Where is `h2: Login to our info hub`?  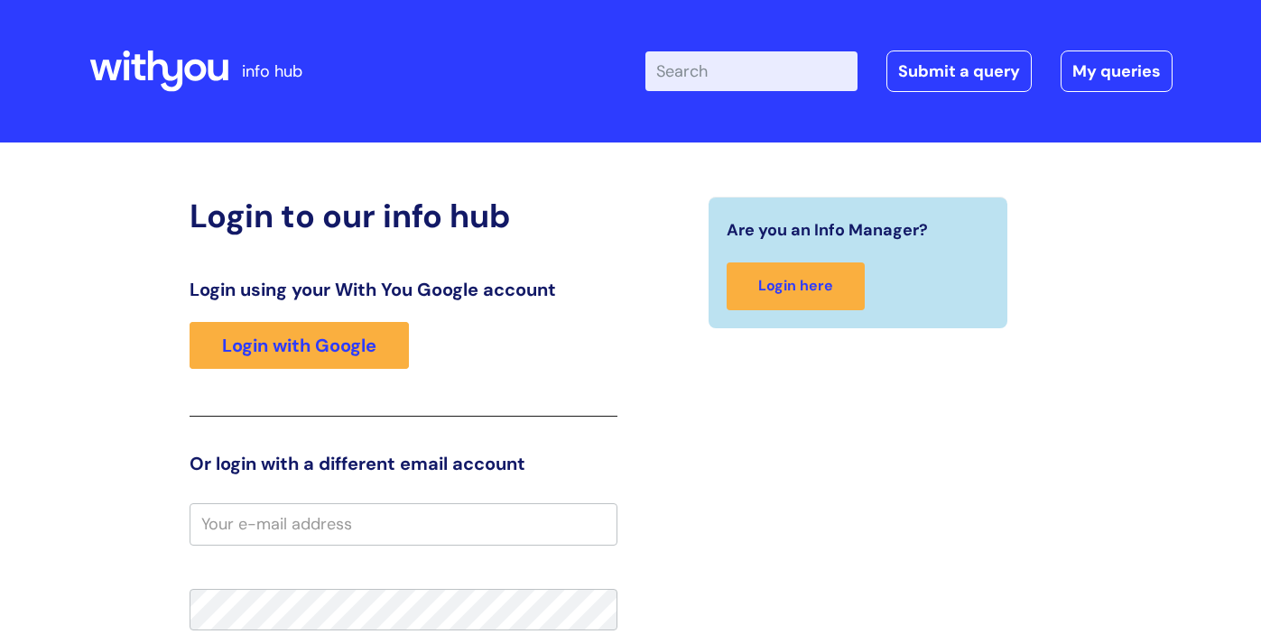 h2: Login to our info hub is located at coordinates (403, 216).